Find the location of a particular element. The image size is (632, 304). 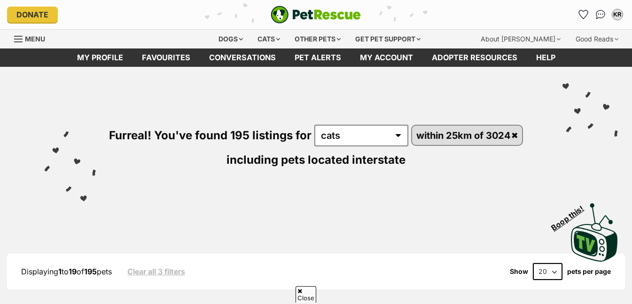

label: pets per page is located at coordinates (589, 271).